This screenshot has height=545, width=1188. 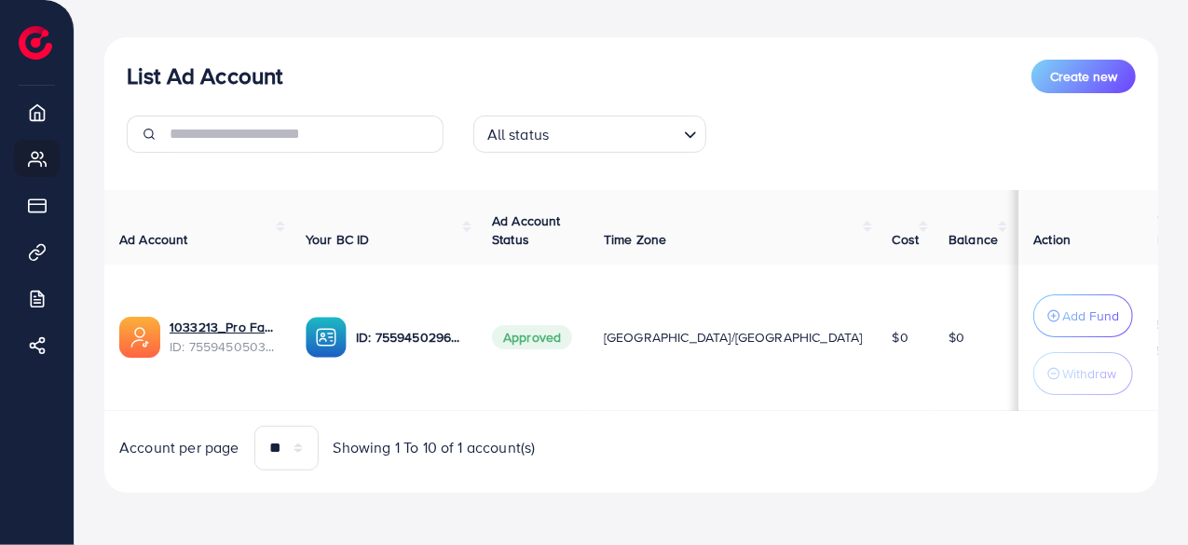 What do you see at coordinates (1082, 374) in the screenshot?
I see `button: Withdraw` at bounding box center [1082, 374].